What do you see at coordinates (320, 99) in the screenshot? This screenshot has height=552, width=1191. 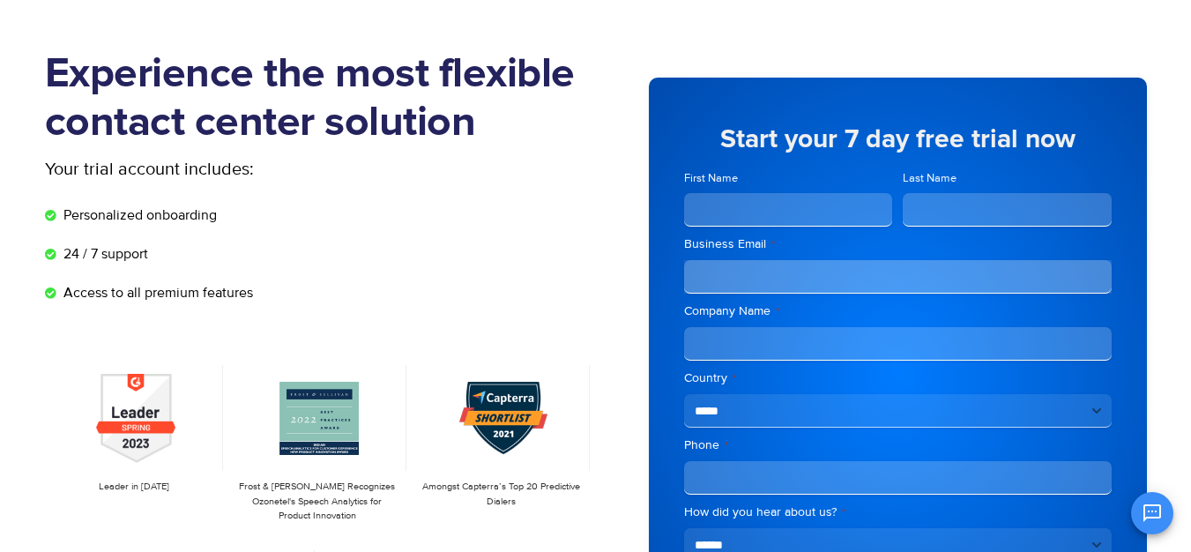 I see `h1: Experience the most flexible contact center solution` at bounding box center [320, 99].